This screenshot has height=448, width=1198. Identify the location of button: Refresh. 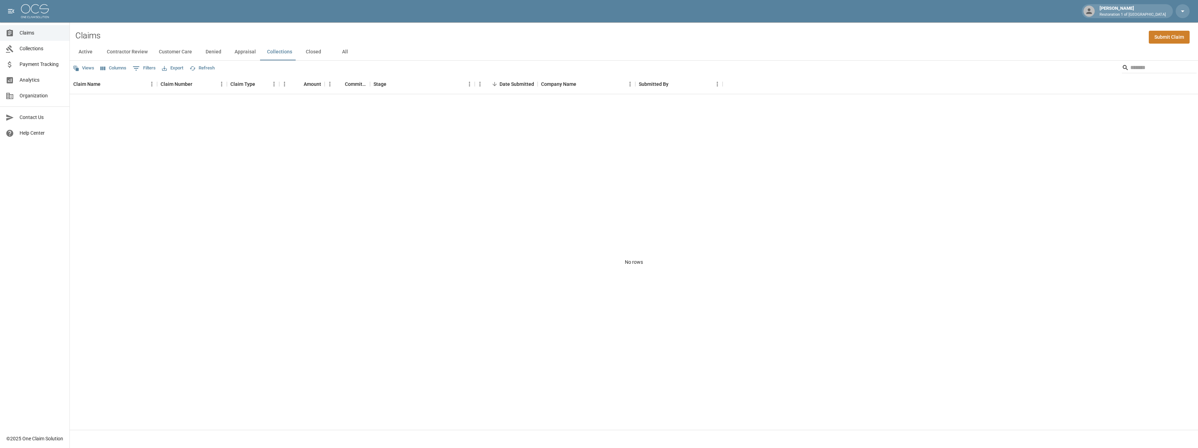
(202, 68).